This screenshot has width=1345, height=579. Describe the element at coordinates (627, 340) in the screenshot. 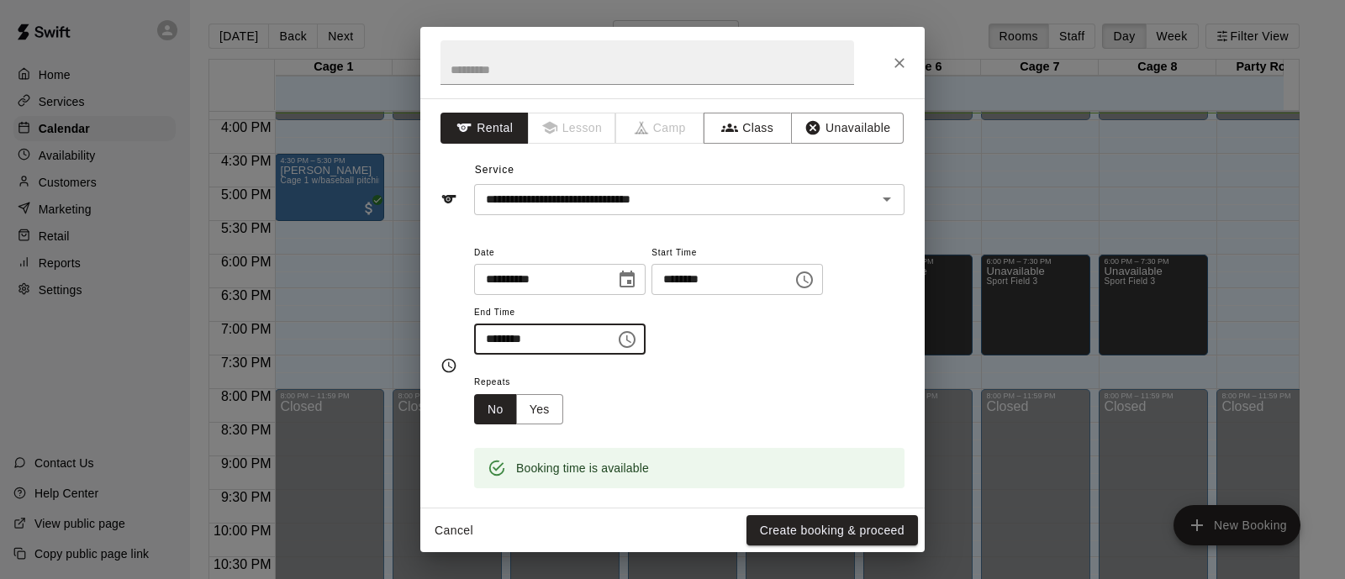

I see `button: Choose time, selected time is 4:45 PM` at that location.